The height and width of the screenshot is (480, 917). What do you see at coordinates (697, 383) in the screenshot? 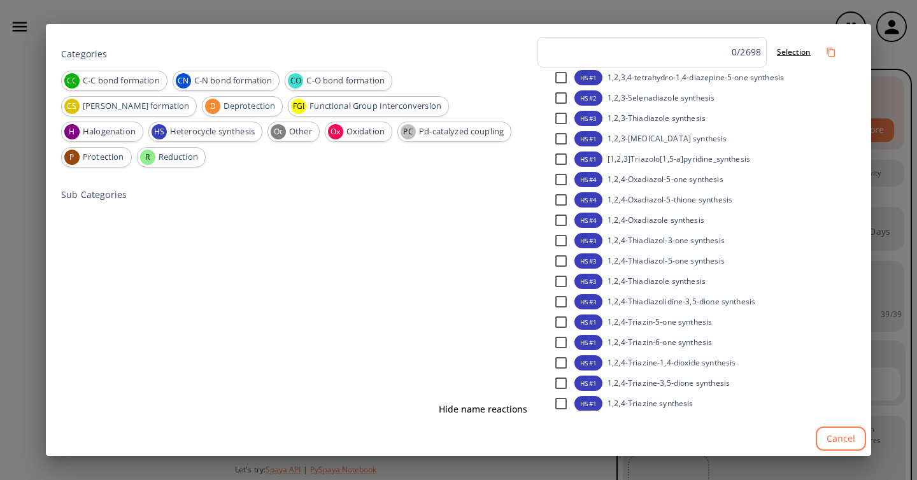
I see `div: HS#11,2,4-Triazine-3,5-dione synthesis` at bounding box center [697, 383].